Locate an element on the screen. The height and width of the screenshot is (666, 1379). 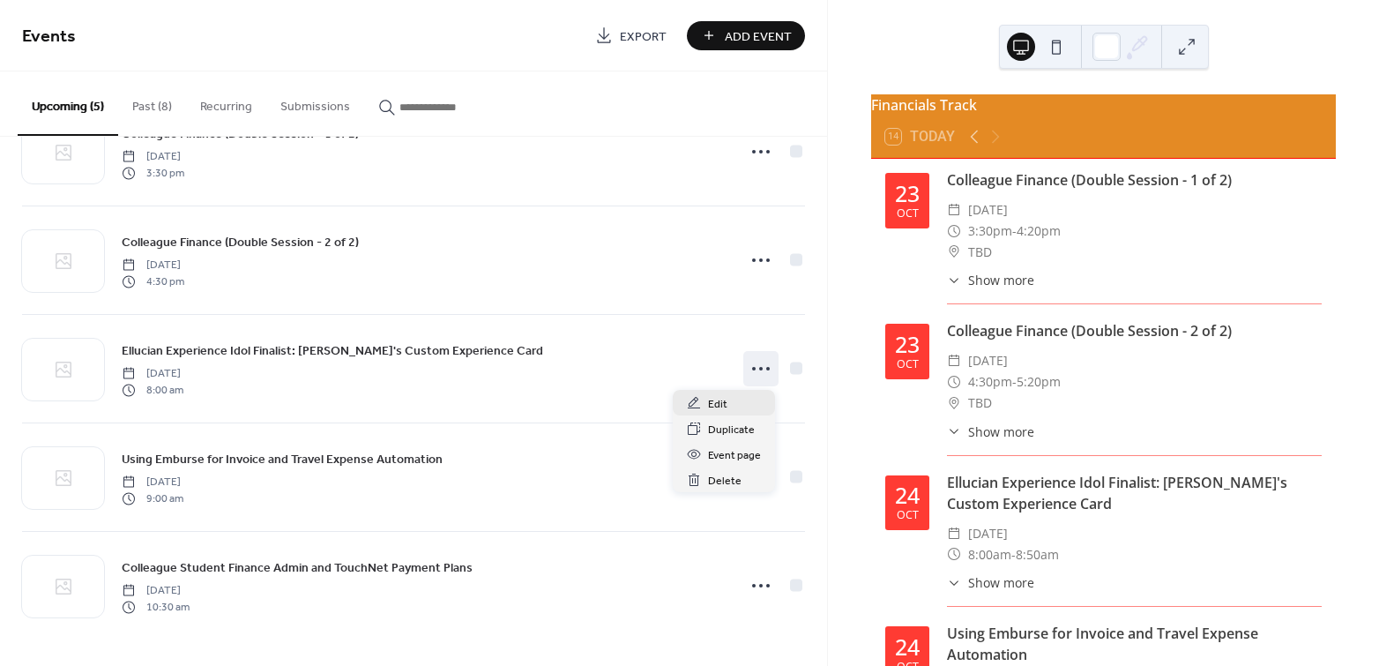
span: 10:30 am is located at coordinates (155, 607).